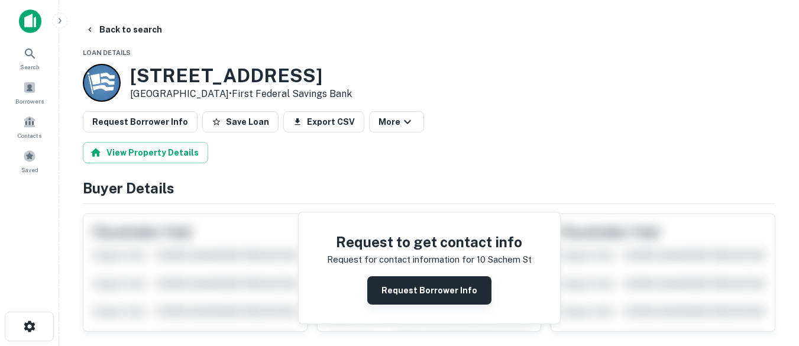  What do you see at coordinates (30, 126) in the screenshot?
I see `a: Contacts` at bounding box center [30, 126].